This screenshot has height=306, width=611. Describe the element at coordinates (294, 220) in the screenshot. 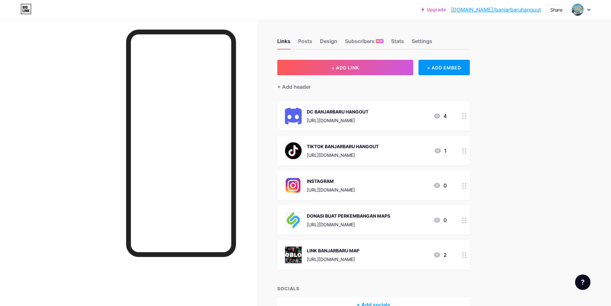

I see `img: DONASI BUAT PERKEMBANGAN MAPS` at that location.